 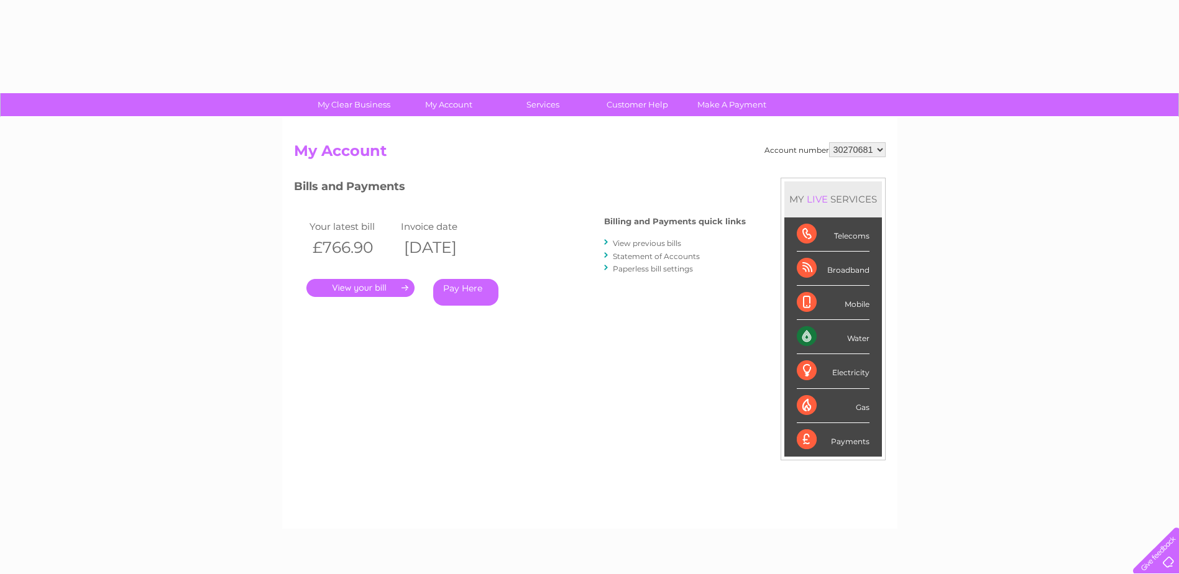 I want to click on a: Services, so click(x=542, y=104).